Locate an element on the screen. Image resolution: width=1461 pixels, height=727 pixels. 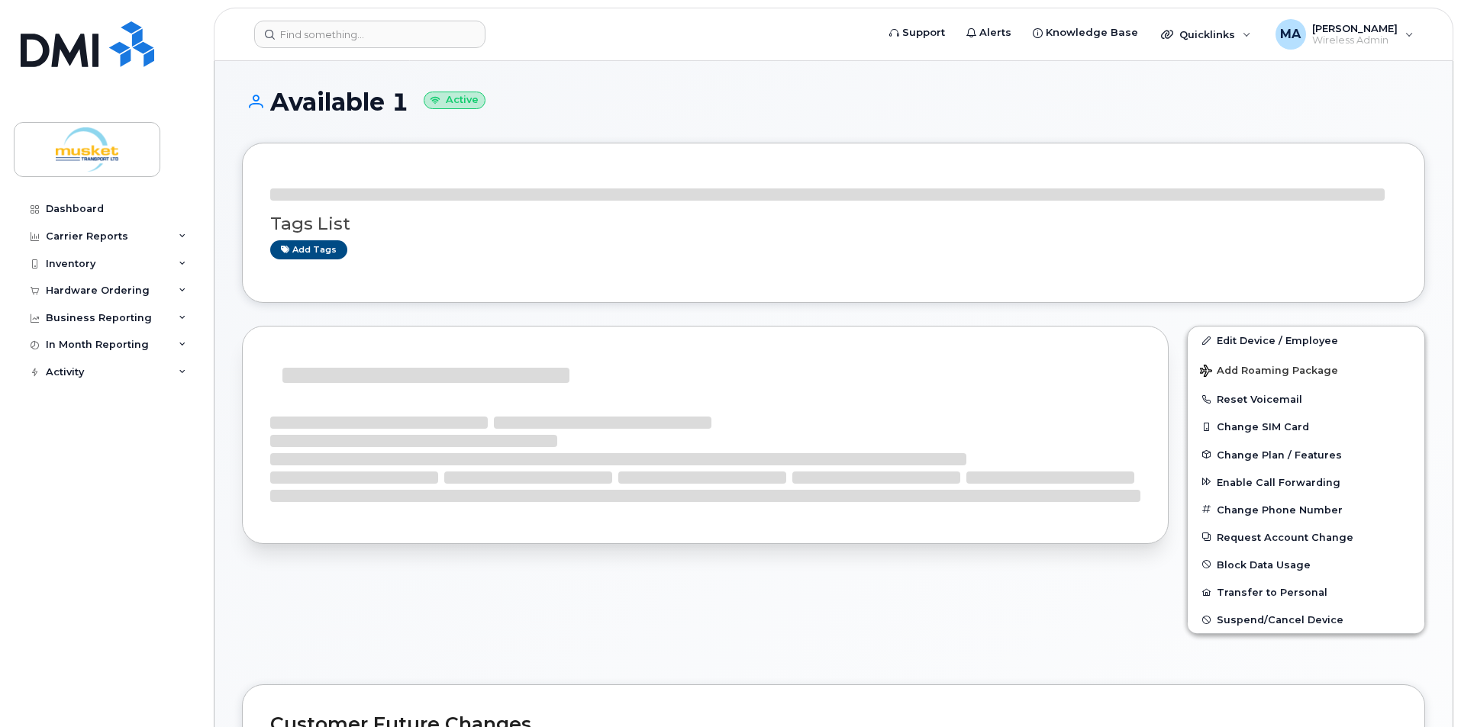
button: Change SIM Card is located at coordinates (1306, 427).